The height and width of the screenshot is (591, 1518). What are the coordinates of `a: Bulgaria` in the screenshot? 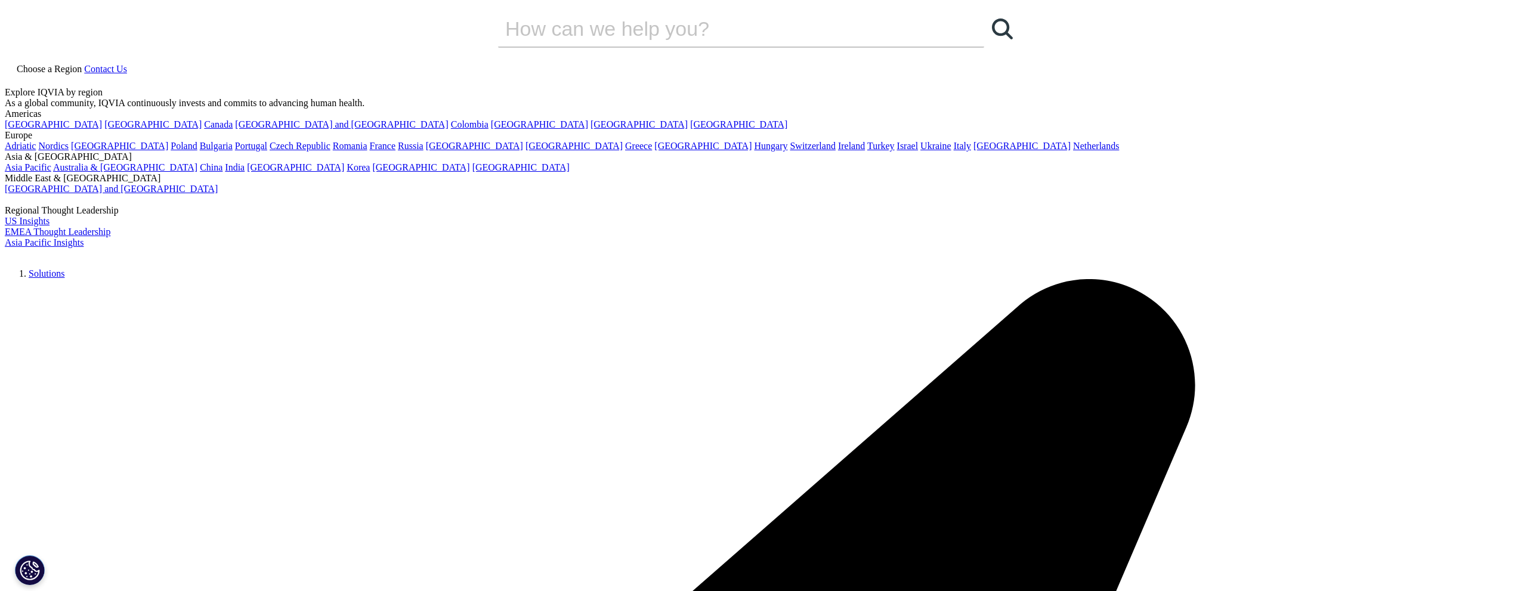 It's located at (216, 146).